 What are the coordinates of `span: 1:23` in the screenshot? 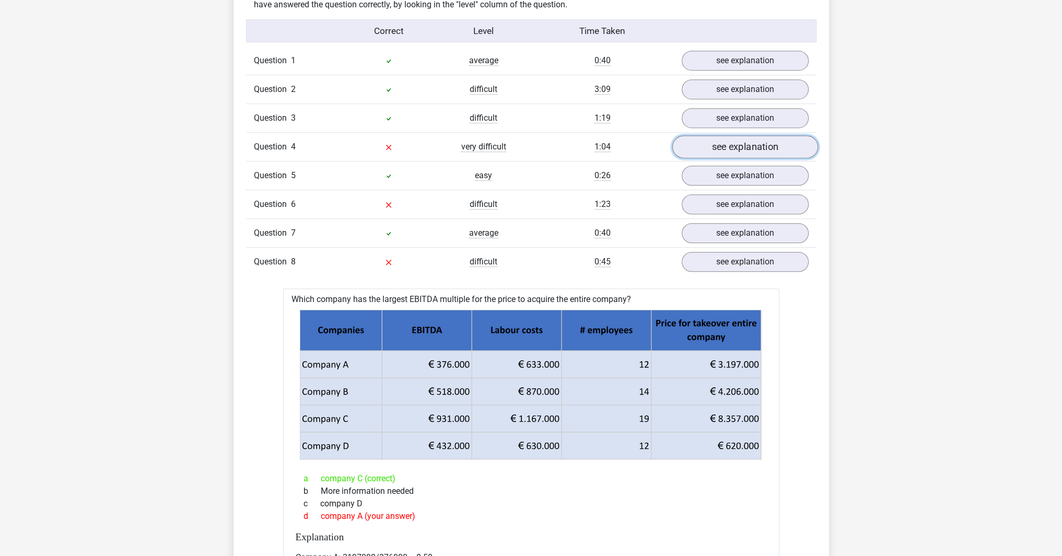 It's located at (602, 204).